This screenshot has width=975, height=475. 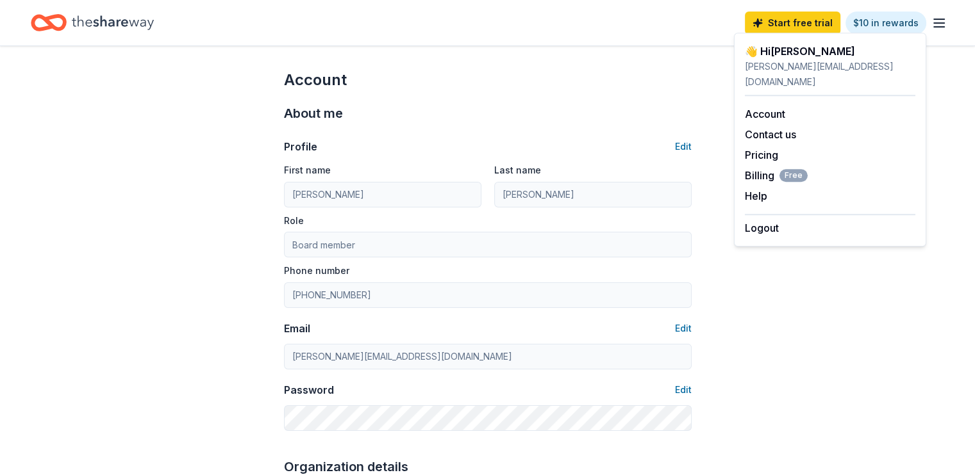 I want to click on a: Account, so click(x=764, y=114).